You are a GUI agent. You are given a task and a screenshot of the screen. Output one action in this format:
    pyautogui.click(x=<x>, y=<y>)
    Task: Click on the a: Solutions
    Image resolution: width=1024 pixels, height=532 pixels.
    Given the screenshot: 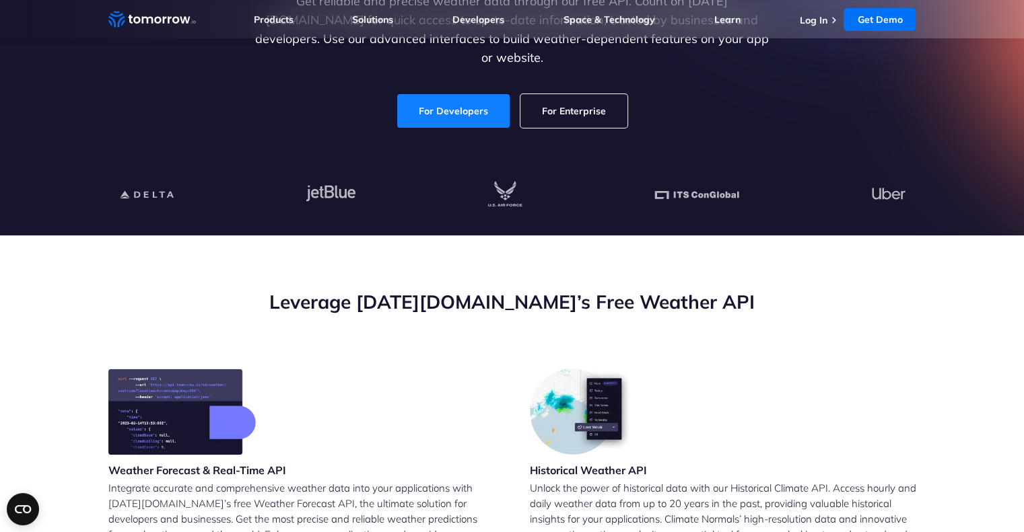 What is the action you would take?
    pyautogui.click(x=372, y=20)
    